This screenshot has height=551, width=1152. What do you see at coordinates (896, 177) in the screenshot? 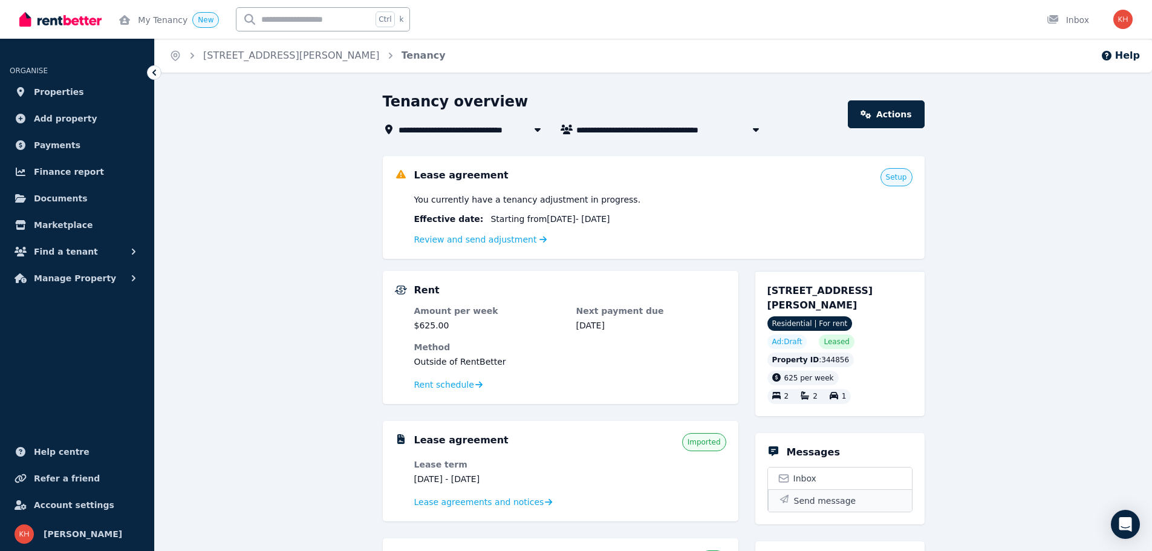
I see `span: Setup` at bounding box center [896, 177].